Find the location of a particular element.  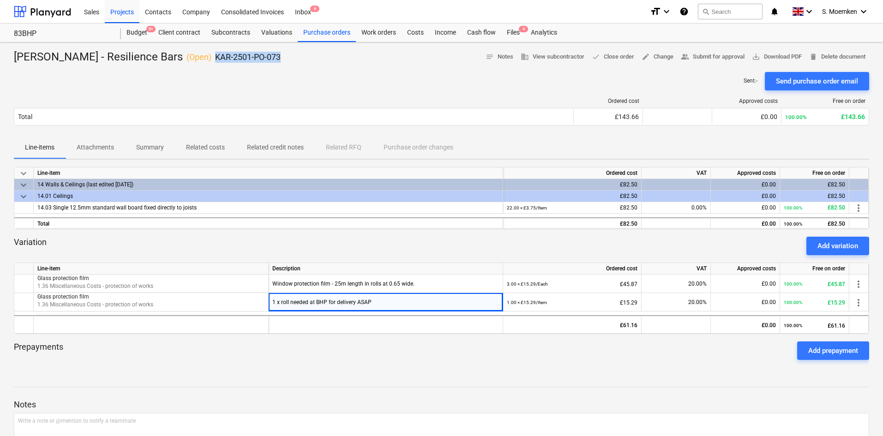

div: 20.00% is located at coordinates (676, 302).